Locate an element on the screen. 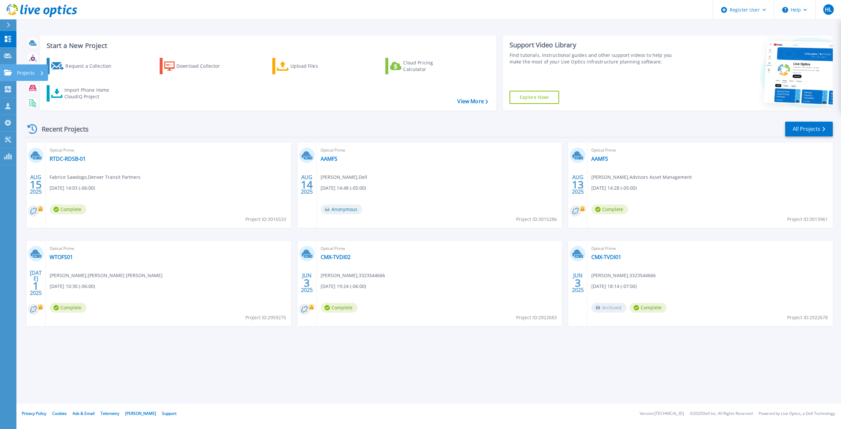  a: Request a Collection is located at coordinates (83, 66).